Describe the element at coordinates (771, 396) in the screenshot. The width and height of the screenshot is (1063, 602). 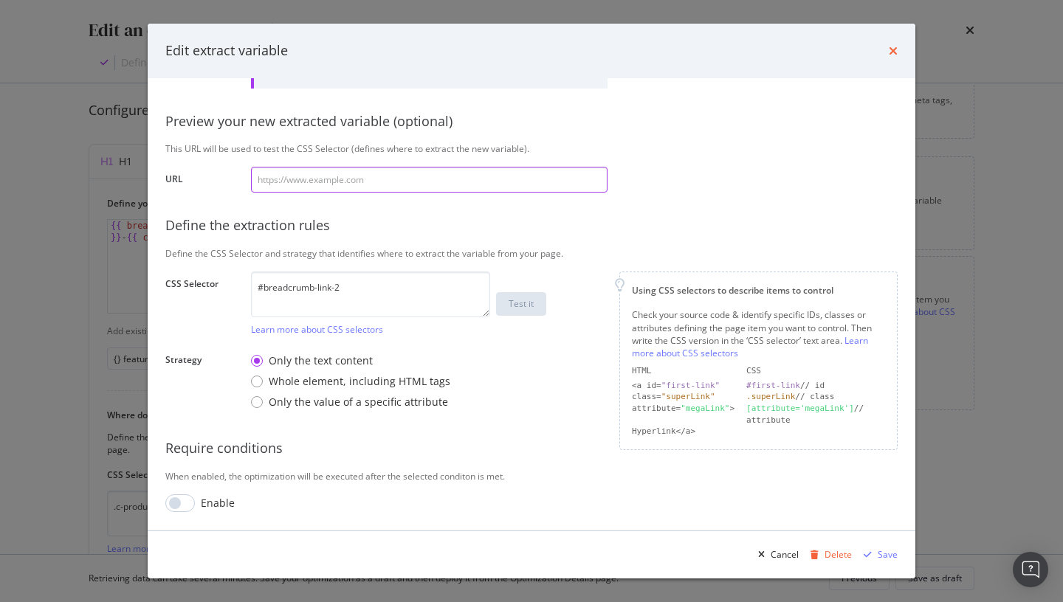
I see `div: .superLink` at that location.